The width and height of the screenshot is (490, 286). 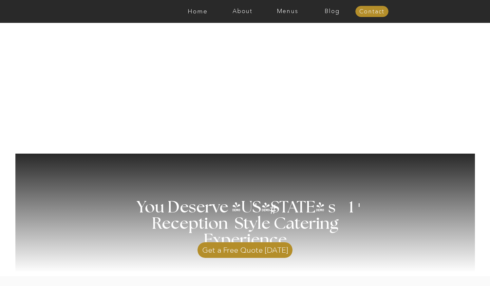 I want to click on nav: Blog, so click(x=332, y=11).